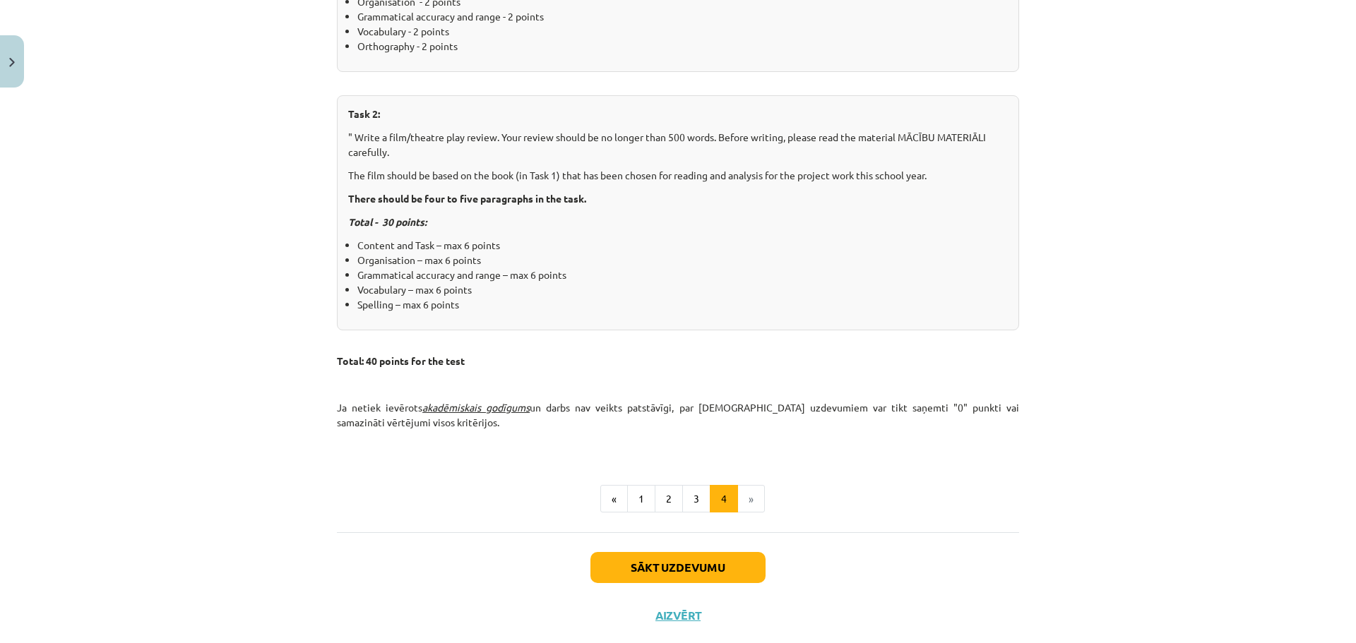 Image resolution: width=1356 pixels, height=643 pixels. I want to click on li: Content and Task – max 6 points, so click(682, 245).